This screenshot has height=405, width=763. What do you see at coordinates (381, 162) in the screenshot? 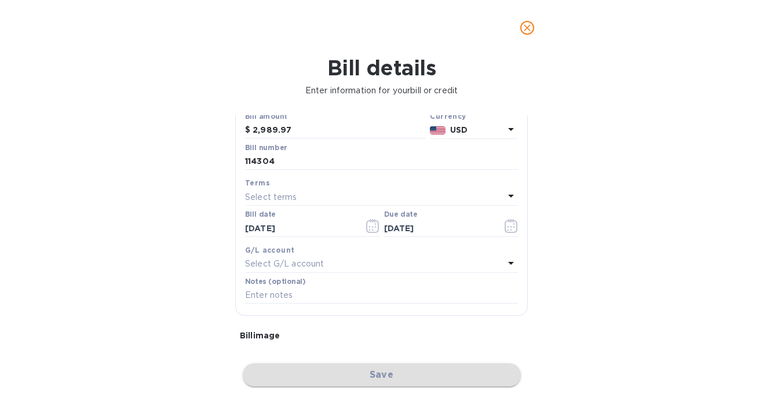
I see `input: Enter bill number` at bounding box center [381, 162].